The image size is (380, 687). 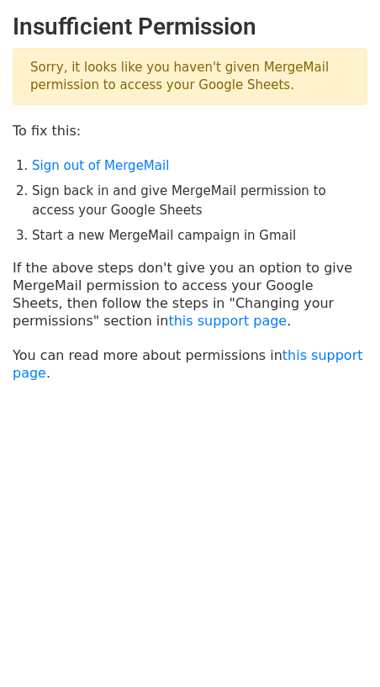 I want to click on h2: Insufficient Permission, so click(x=190, y=27).